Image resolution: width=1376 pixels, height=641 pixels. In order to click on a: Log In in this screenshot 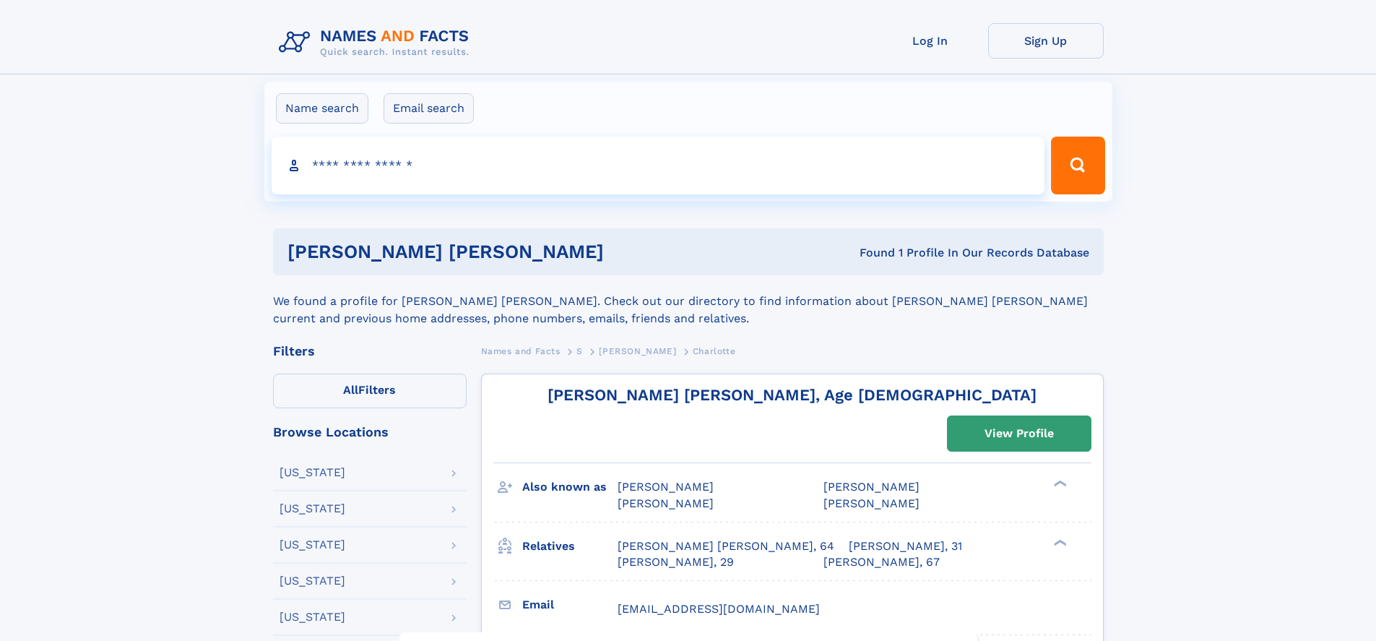, I will do `click(931, 40)`.